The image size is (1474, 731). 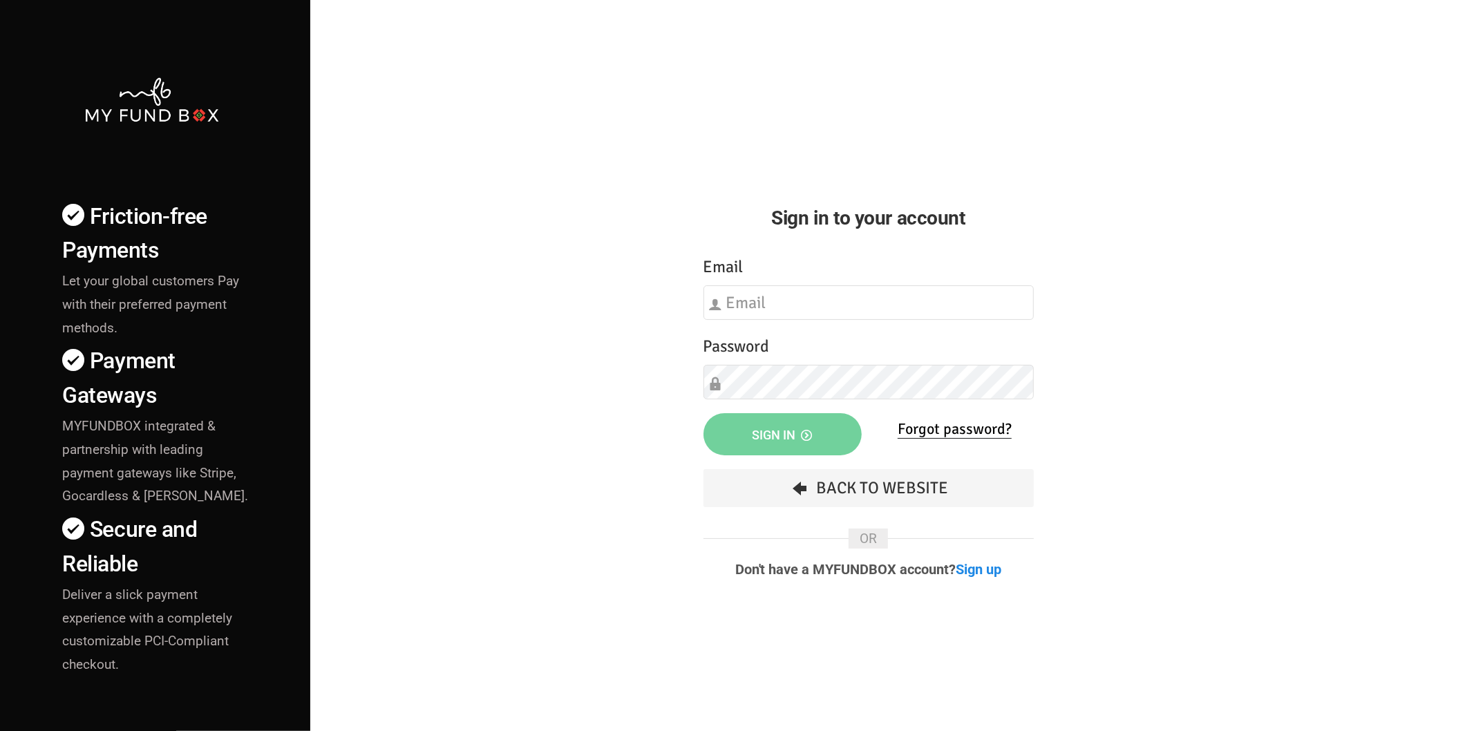 I want to click on span: Let your global customers Pay with their preferred payment methods., so click(x=151, y=304).